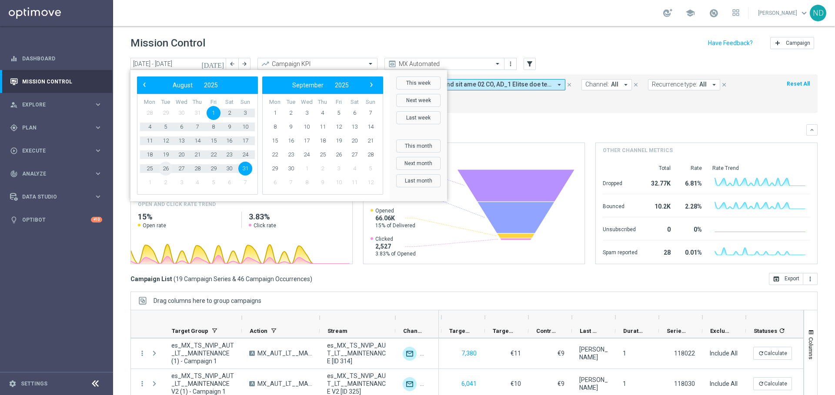 The image size is (835, 395). Describe the element at coordinates (58, 128) in the screenshot. I see `span: Plan` at that location.